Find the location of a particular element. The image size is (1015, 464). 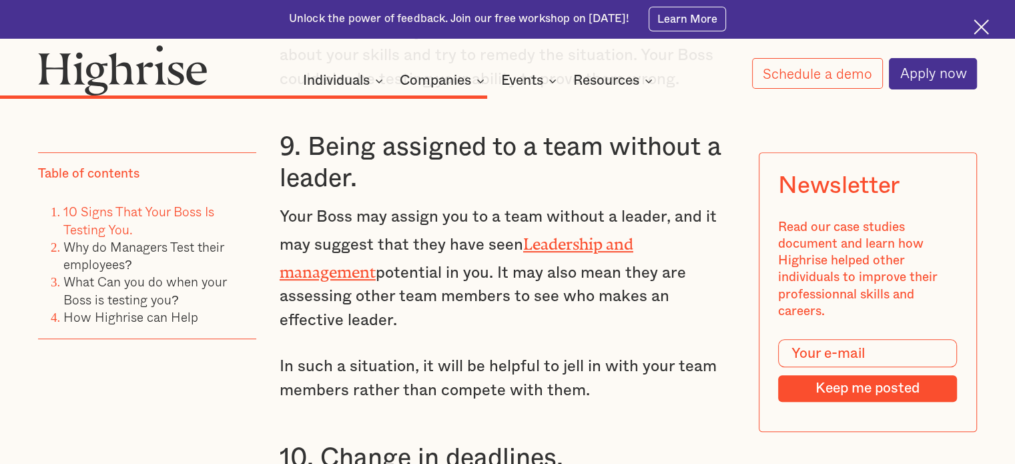

div: Table of contents is located at coordinates (89, 173).